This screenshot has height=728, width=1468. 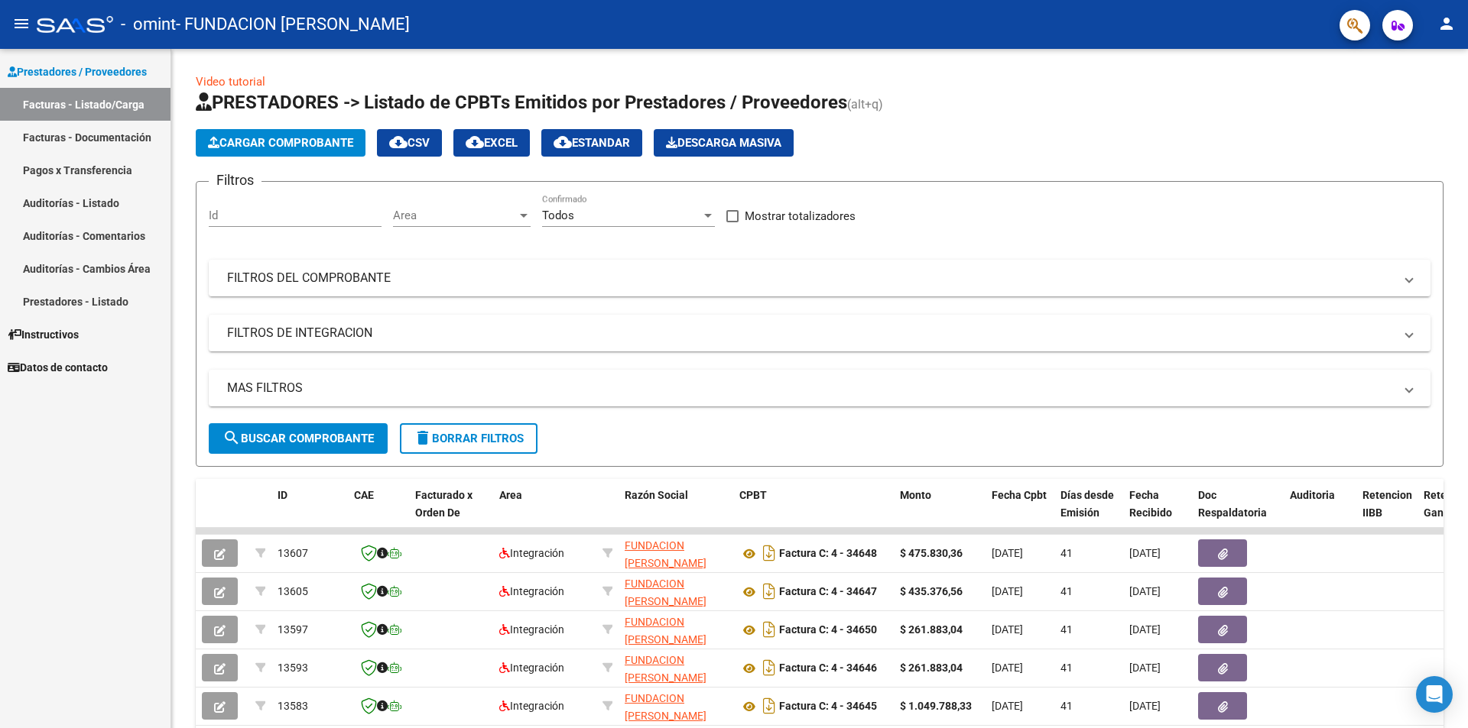 I want to click on mat-icon: search, so click(x=232, y=438).